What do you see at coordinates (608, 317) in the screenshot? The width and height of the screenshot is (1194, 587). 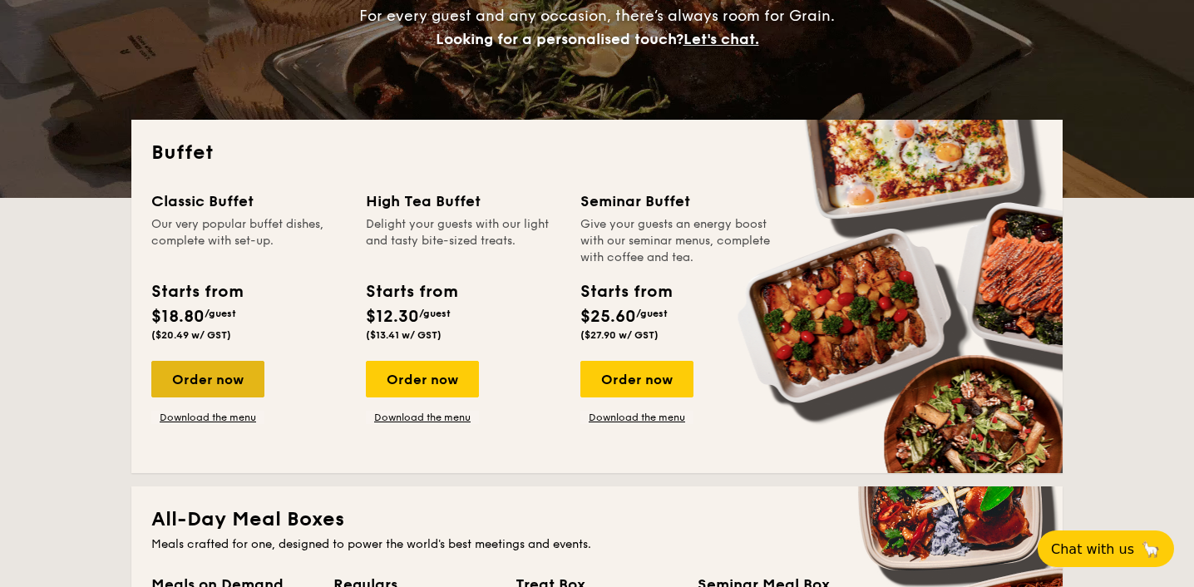 I see `span: $25.60` at bounding box center [608, 317].